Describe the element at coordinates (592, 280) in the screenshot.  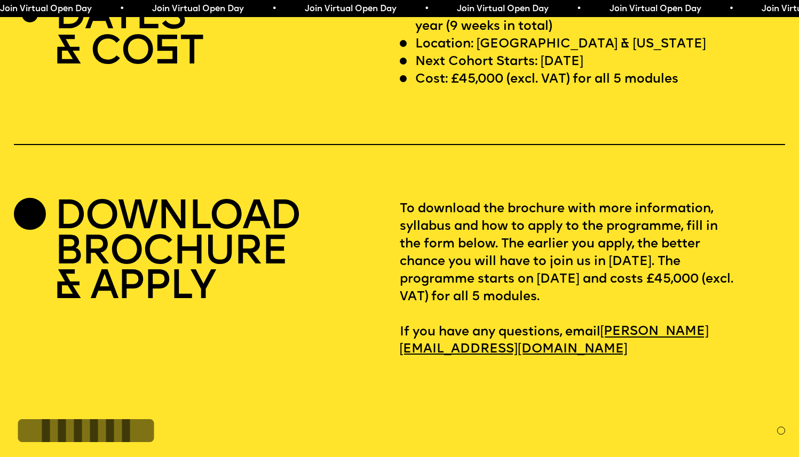
I see `p: To download the brochure with more information, syllabus and how to apply to the programme, fill ...` at that location.